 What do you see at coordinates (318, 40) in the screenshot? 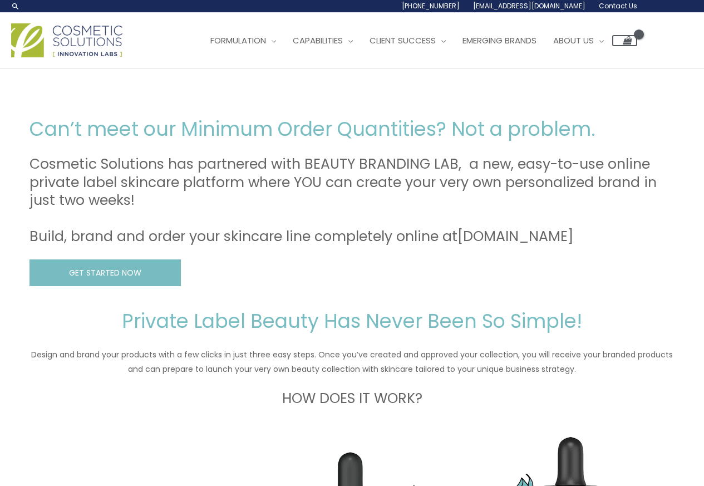
I see `span: Capabilities` at bounding box center [318, 40].